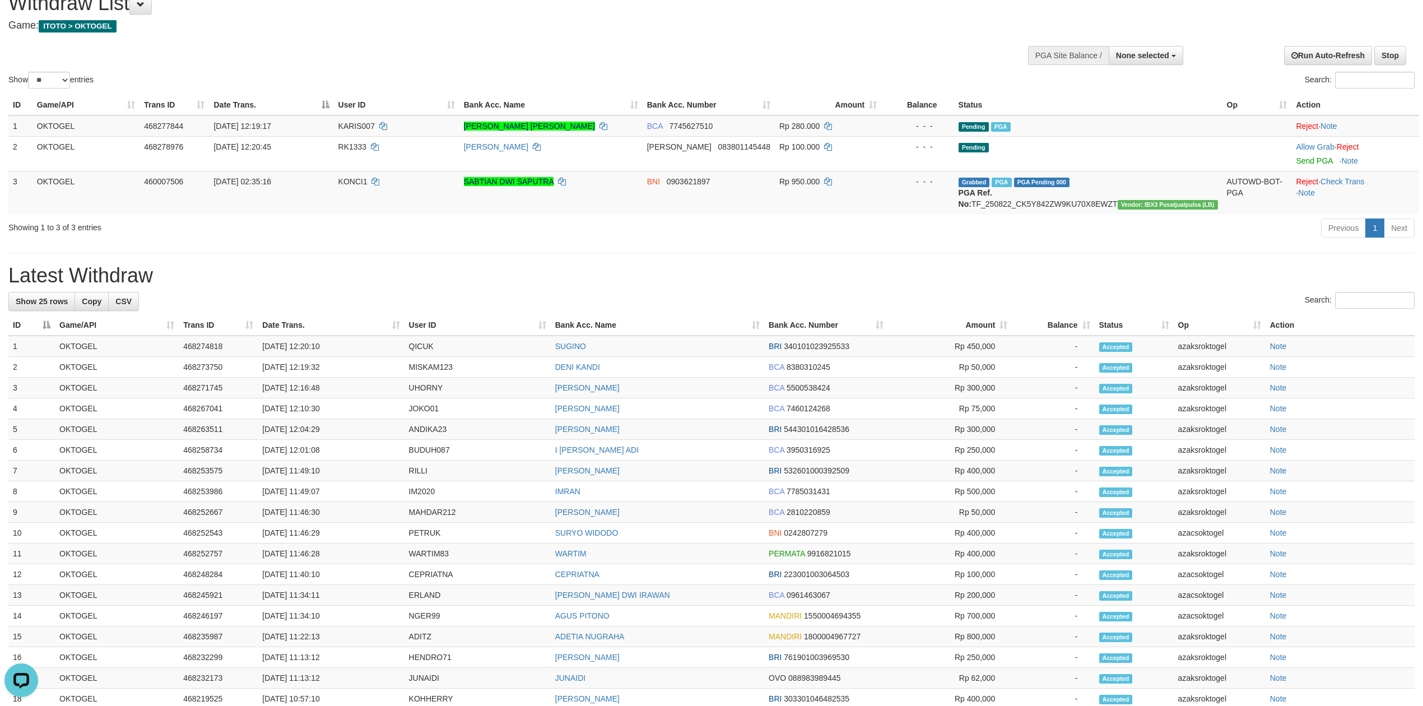 The image size is (1423, 706). Describe the element at coordinates (787, 554) in the screenshot. I see `span: PERMATA` at that location.